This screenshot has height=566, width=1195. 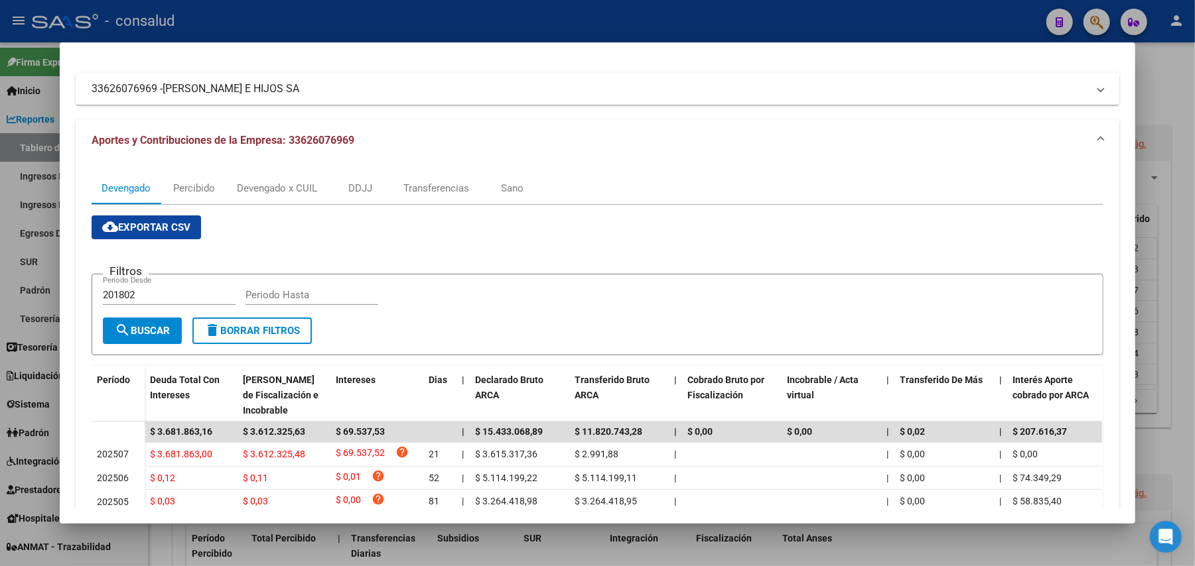 What do you see at coordinates (506, 454) in the screenshot?
I see `span: $ 3.615.317,36` at bounding box center [506, 454].